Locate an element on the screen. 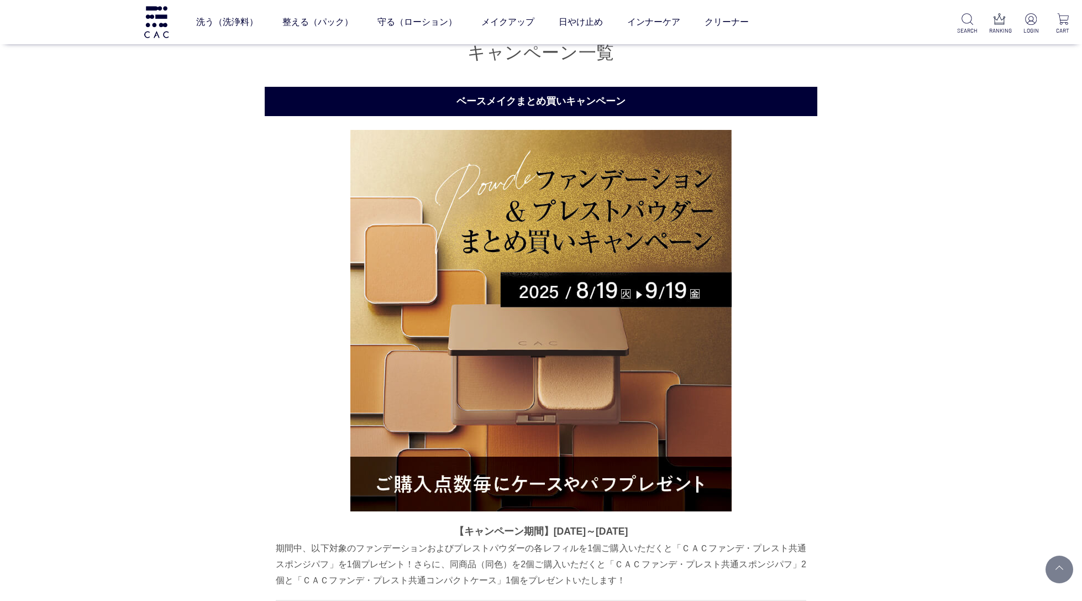 Image resolution: width=1082 pixels, height=601 pixels. a: 日やけ止め is located at coordinates (581, 22).